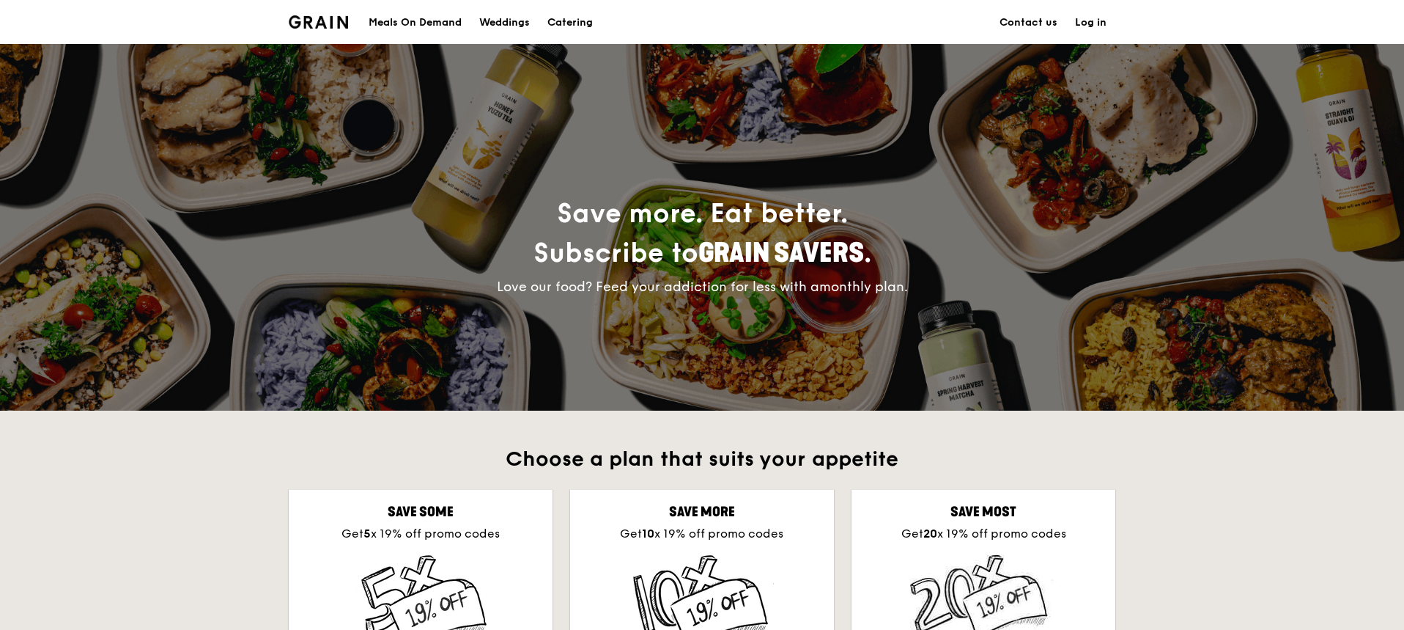 The image size is (1404, 630). Describe the element at coordinates (863, 287) in the screenshot. I see `span: monthly plan.` at that location.